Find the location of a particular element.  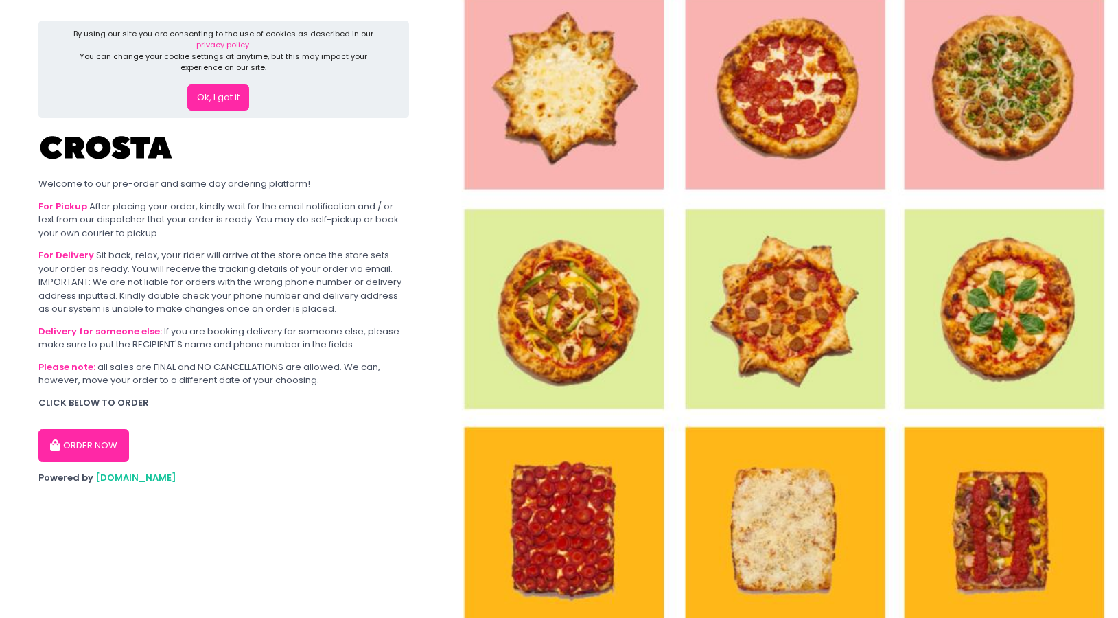

b: For Delivery is located at coordinates (66, 255).